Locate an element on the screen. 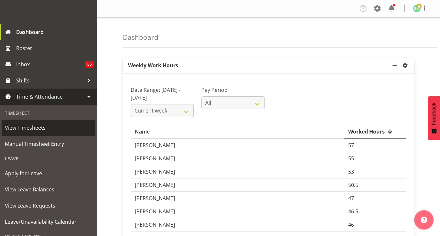 Image resolution: width=440 pixels, height=236 pixels. span: Inbox is located at coordinates (51, 64).